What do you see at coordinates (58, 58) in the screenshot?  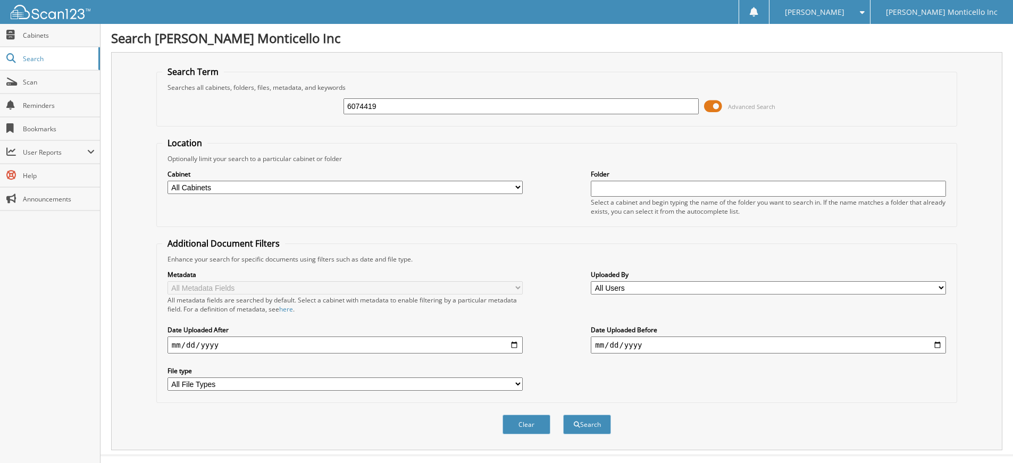 I see `span: Search` at bounding box center [58, 58].